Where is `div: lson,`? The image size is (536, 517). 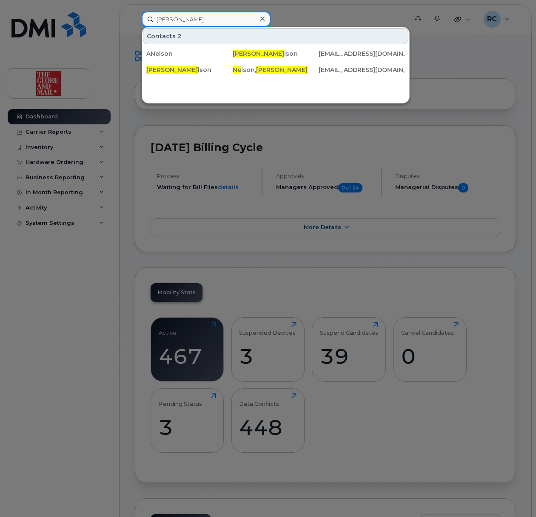 div: lson, is located at coordinates (276, 70).